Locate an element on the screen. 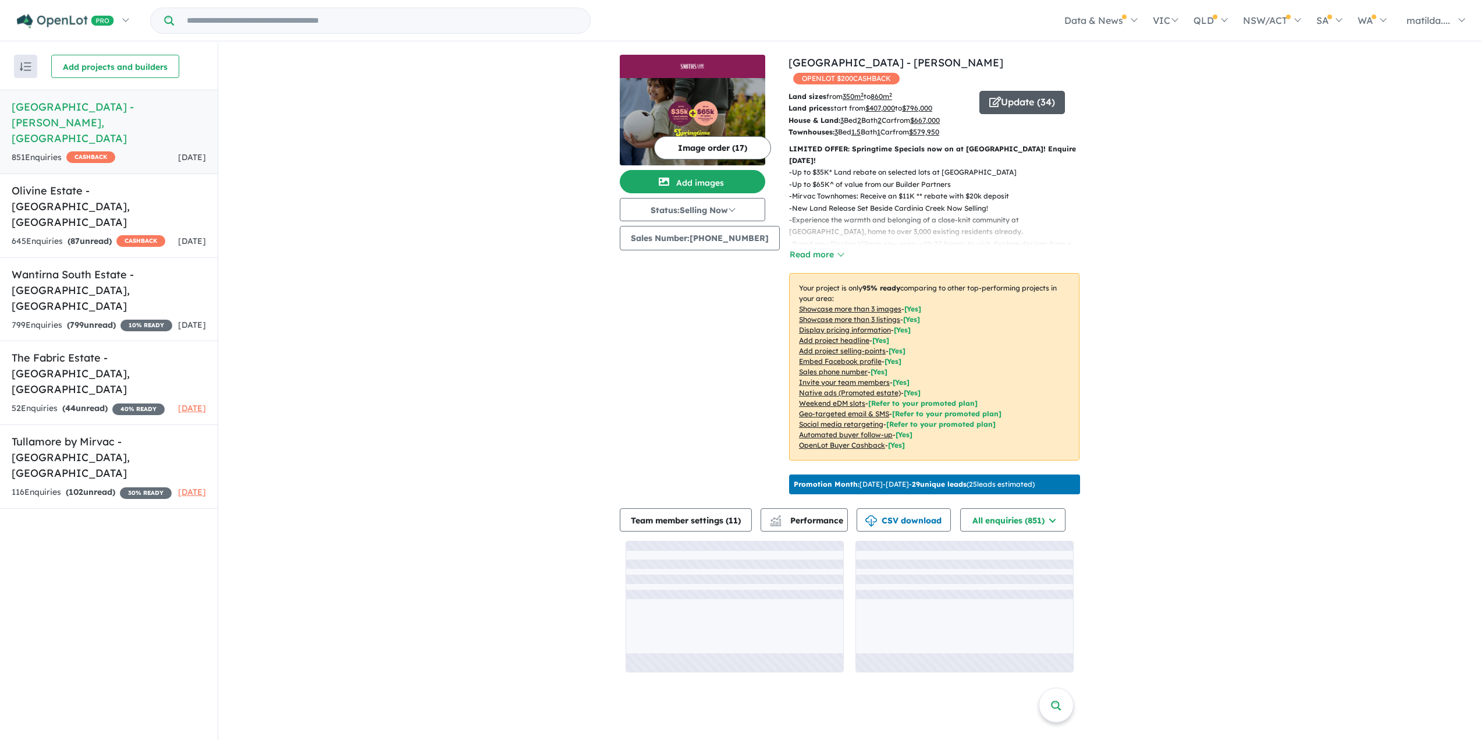 This screenshot has width=1481, height=740. button: Read more is located at coordinates (817, 254).